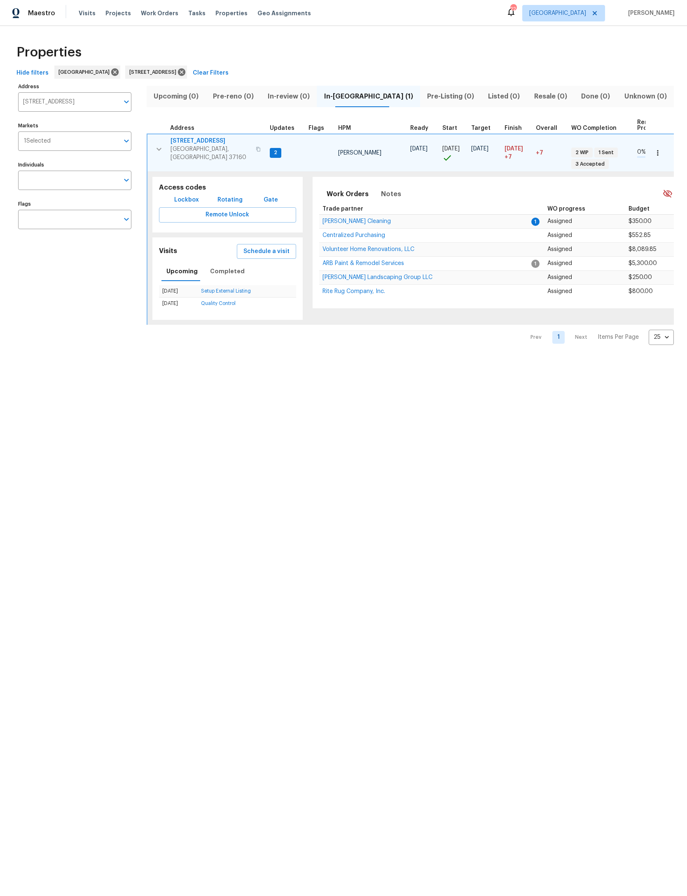 Image resolution: width=687 pixels, height=896 pixels. Describe the element at coordinates (513, 9) in the screenshot. I see `div: 22` at that location.